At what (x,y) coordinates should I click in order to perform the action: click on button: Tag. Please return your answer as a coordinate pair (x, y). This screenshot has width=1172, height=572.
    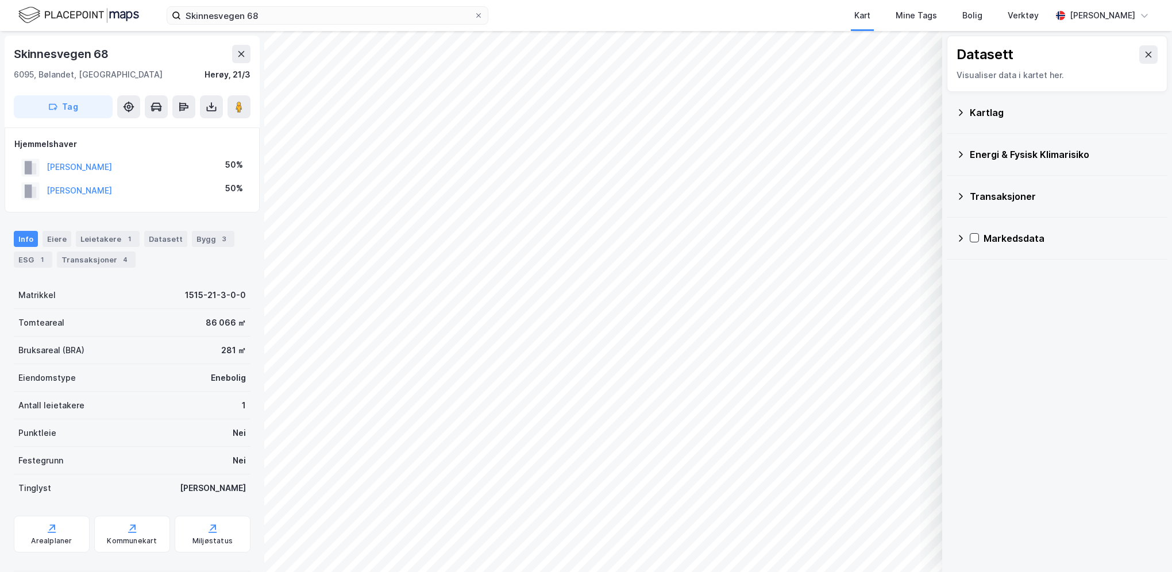
    Looking at the image, I should click on (63, 107).